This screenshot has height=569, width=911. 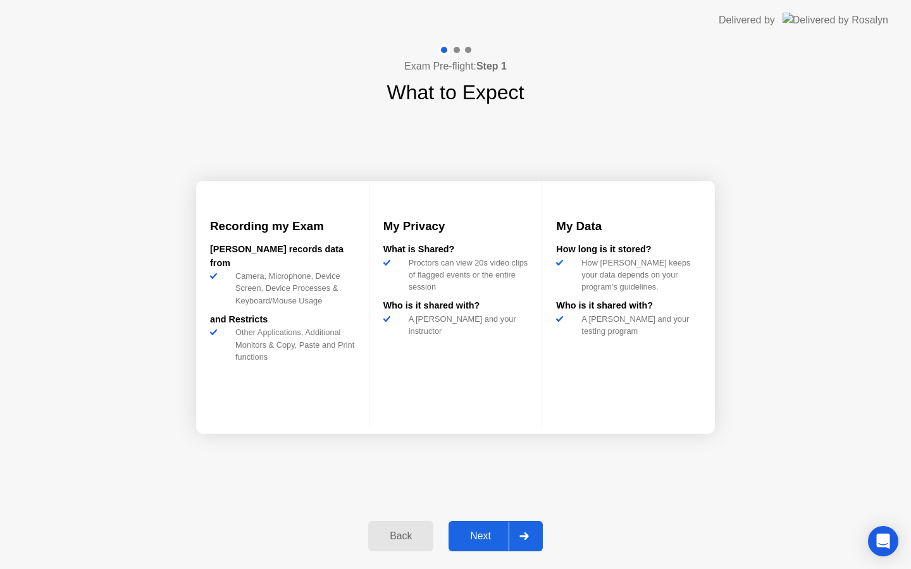 I want to click on h3: Recording my Exam, so click(x=282, y=227).